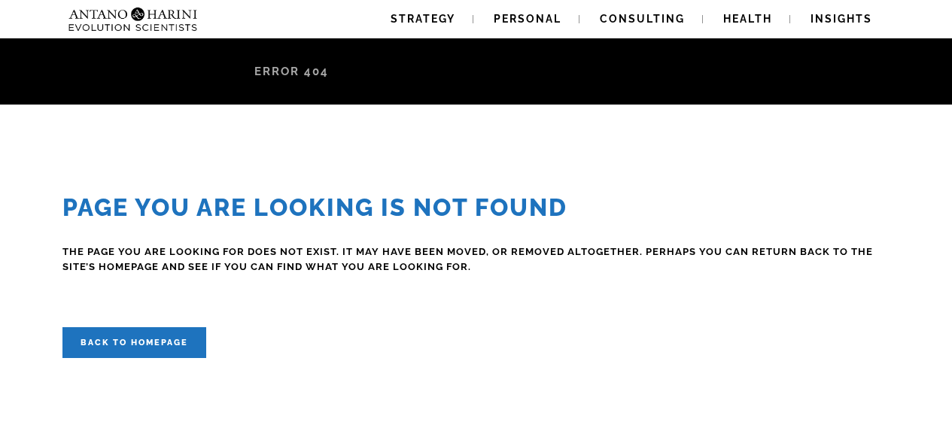  I want to click on span: Error 404, so click(291, 72).